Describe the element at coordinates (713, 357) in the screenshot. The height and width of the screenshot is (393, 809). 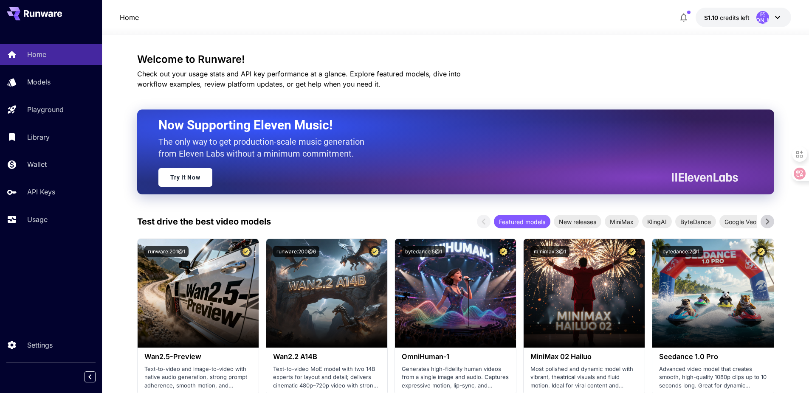
I see `h3: Seedance 1.0 Pro` at that location.